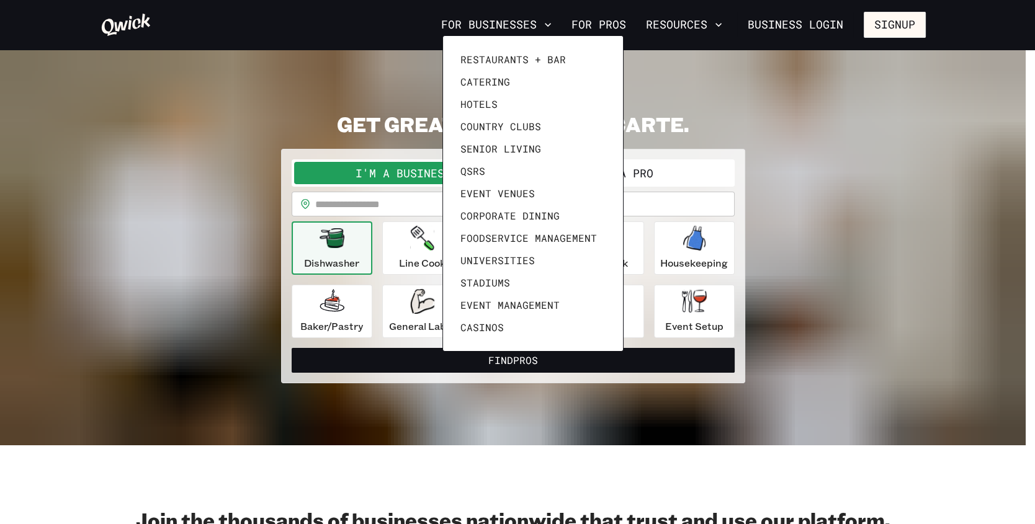 This screenshot has width=1035, height=524. Describe the element at coordinates (501, 149) in the screenshot. I see `span: Senior Living` at that location.